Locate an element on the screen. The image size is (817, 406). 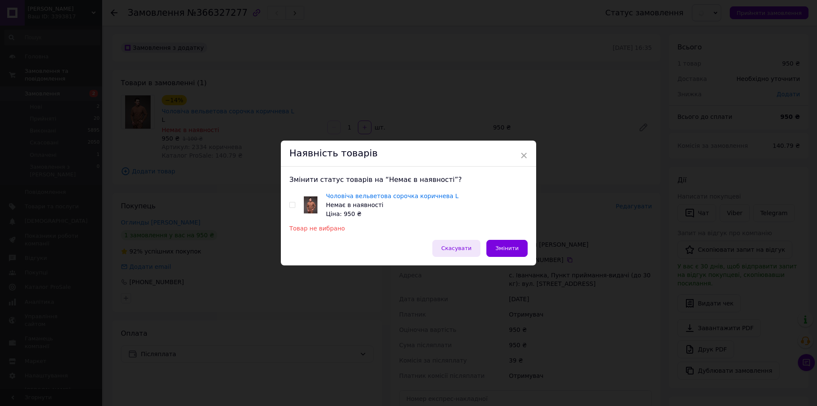
button: Скасувати is located at coordinates (456, 248).